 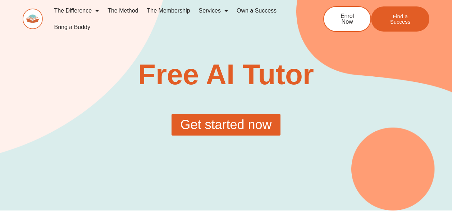 I want to click on a: Bring a Buddy, so click(x=72, y=27).